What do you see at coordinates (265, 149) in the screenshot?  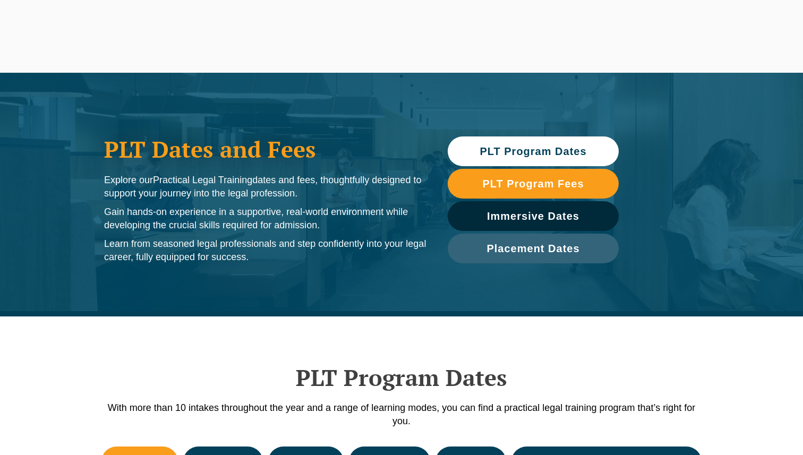 I see `h1: PLT Dates and Fees` at bounding box center [265, 149].